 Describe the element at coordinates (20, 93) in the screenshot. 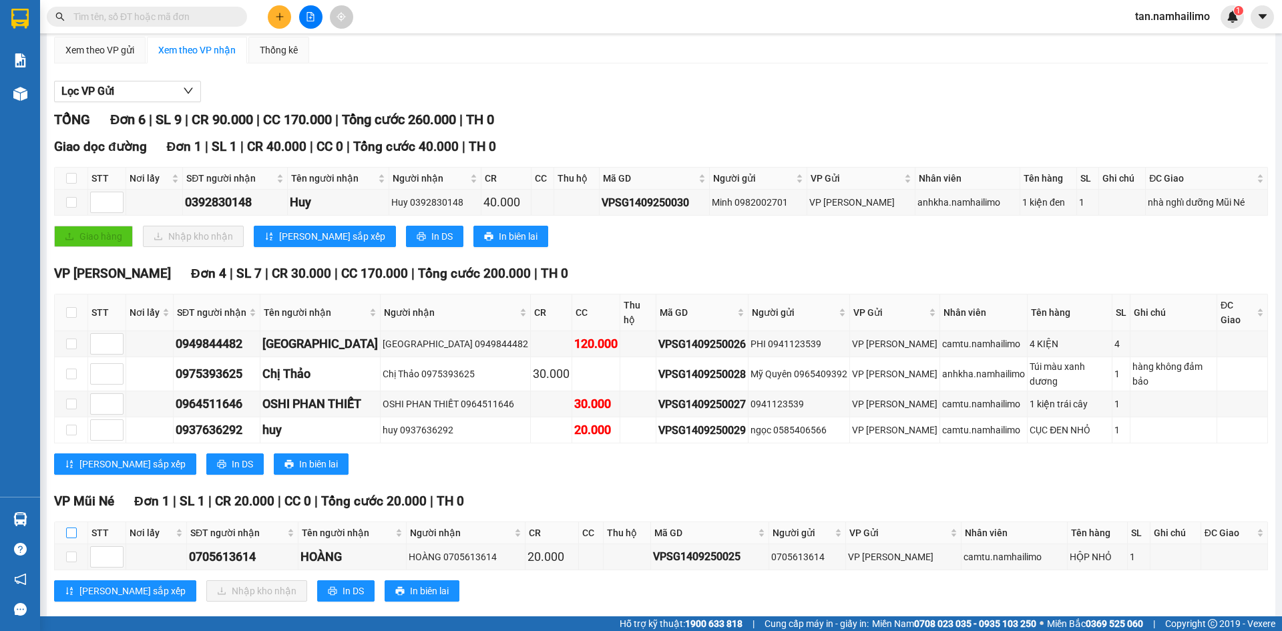

I see `img: warehouse-icon` at that location.